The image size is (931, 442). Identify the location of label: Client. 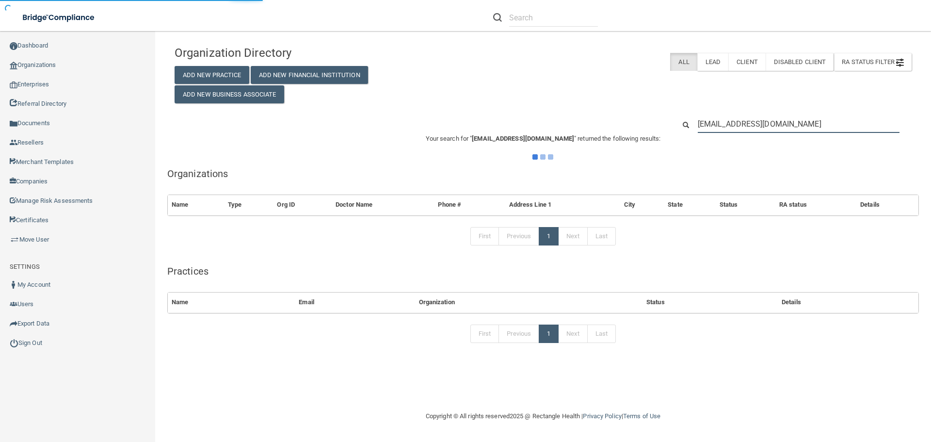
(746, 62).